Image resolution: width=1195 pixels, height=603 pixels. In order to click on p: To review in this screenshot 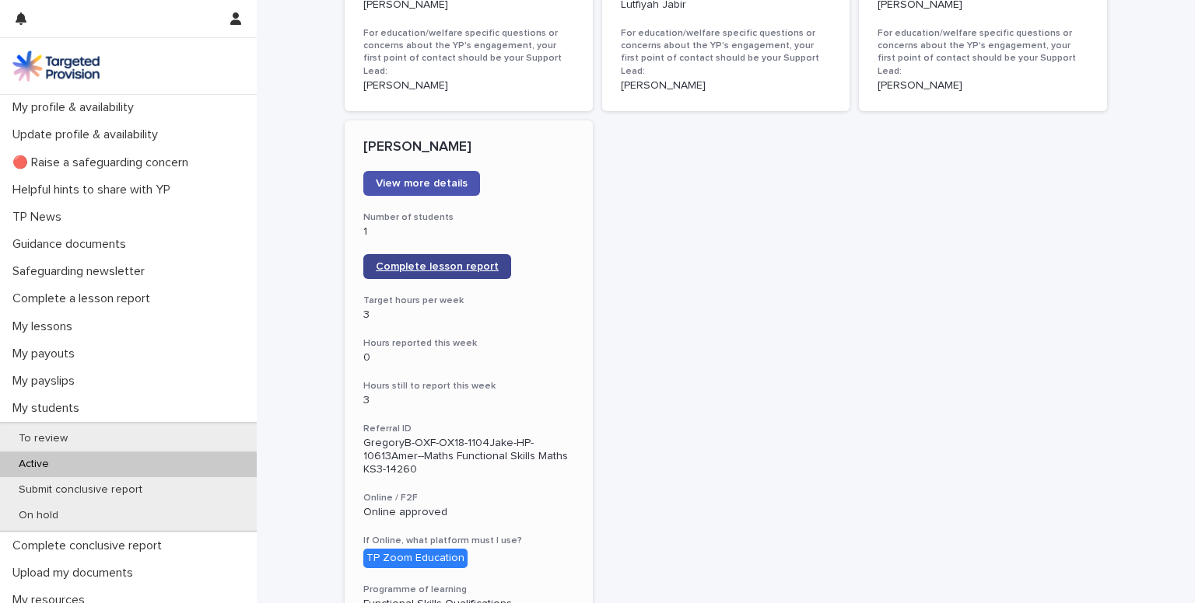, I will do `click(43, 439)`.